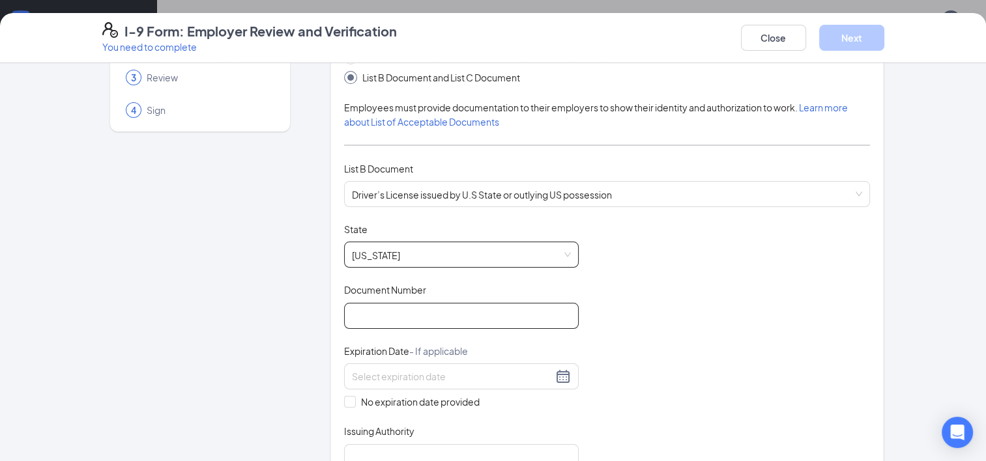  I want to click on span: Expiration Date, so click(406, 351).